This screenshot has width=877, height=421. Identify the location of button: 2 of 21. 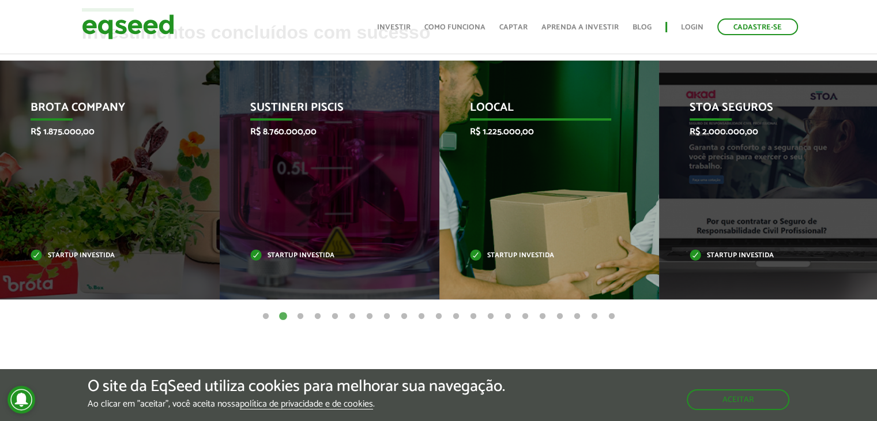
(283, 316).